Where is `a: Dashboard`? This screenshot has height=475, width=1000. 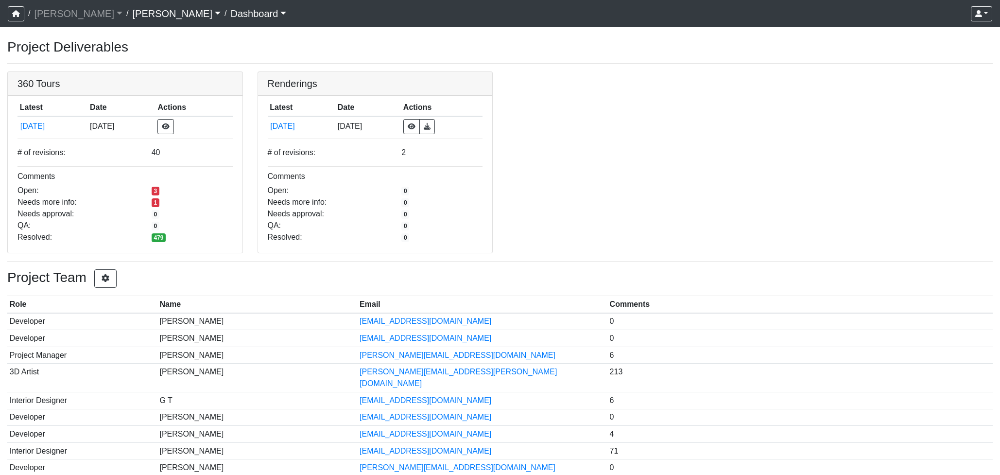 a: Dashboard is located at coordinates (259, 14).